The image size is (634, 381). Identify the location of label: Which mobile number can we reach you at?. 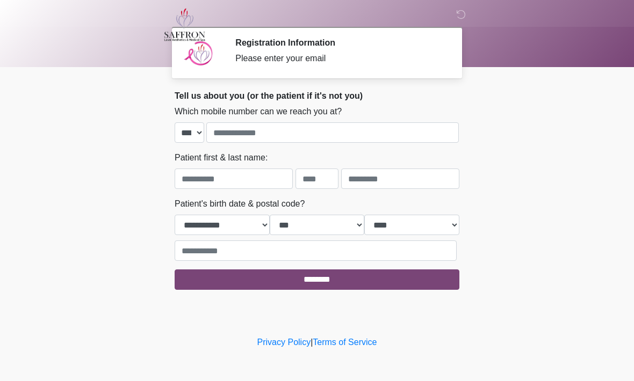
(258, 112).